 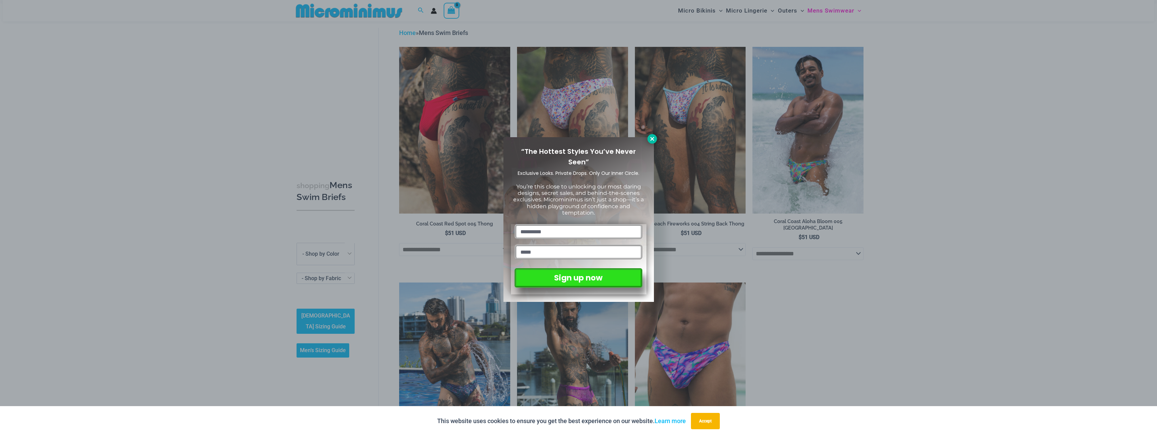 I want to click on button: Accept, so click(x=705, y=421).